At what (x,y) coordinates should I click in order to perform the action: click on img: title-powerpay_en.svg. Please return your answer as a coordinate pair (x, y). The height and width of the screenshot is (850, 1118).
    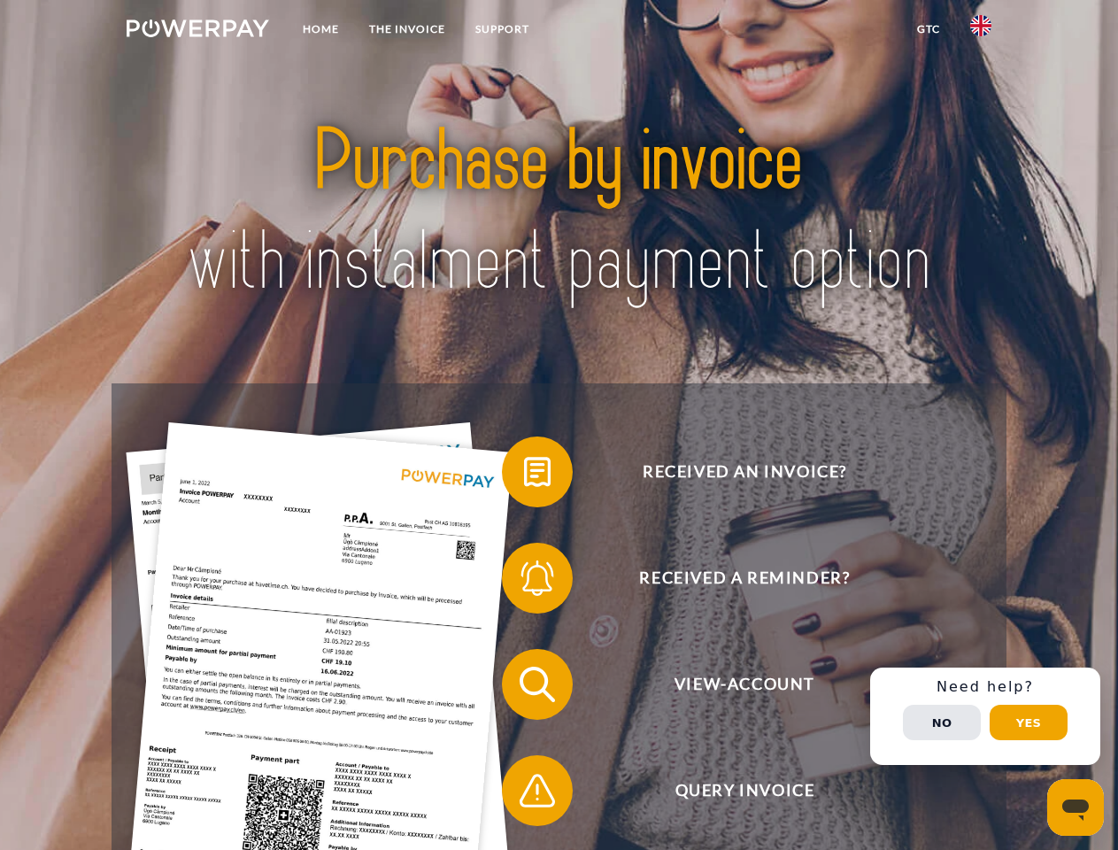
    Looking at the image, I should click on (559, 212).